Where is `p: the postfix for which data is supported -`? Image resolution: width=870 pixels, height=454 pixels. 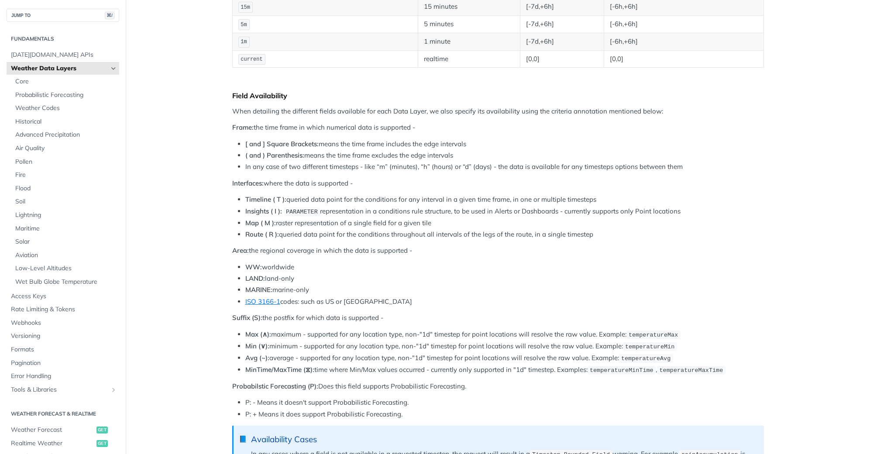 p: the postfix for which data is supported - is located at coordinates (498, 318).